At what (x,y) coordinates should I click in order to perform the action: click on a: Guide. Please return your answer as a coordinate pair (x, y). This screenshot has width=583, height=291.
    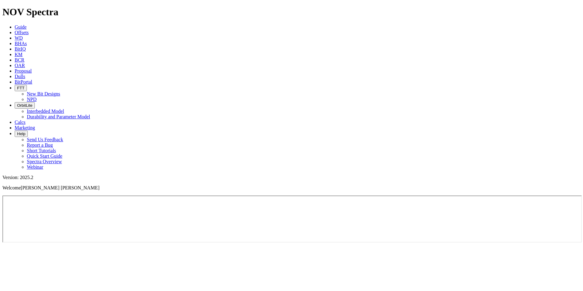
    Looking at the image, I should click on (20, 27).